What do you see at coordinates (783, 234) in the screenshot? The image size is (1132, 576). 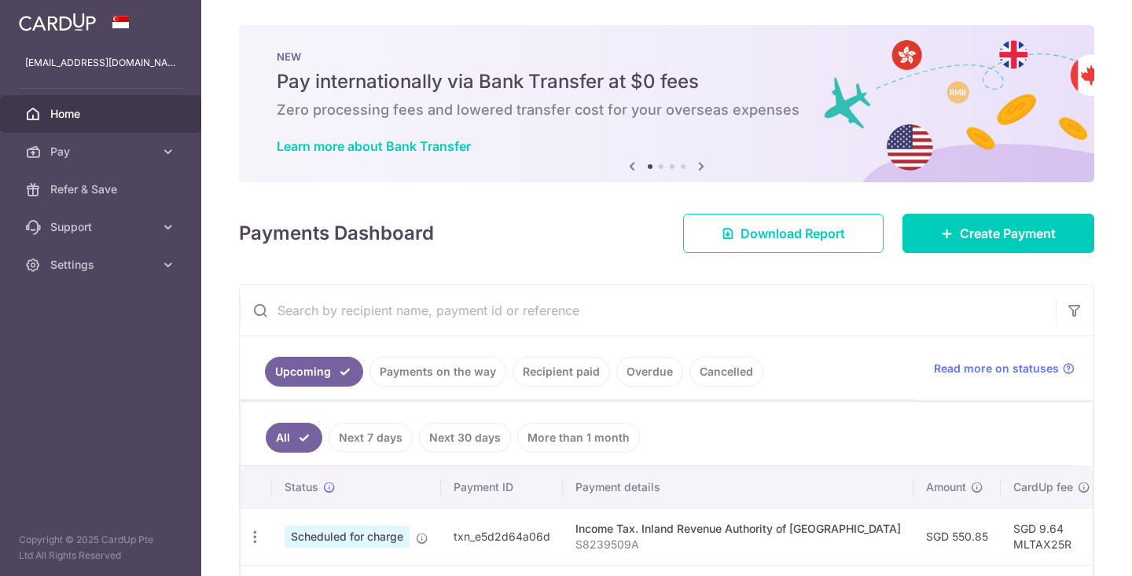 I see `a: Download Report` at bounding box center [783, 234].